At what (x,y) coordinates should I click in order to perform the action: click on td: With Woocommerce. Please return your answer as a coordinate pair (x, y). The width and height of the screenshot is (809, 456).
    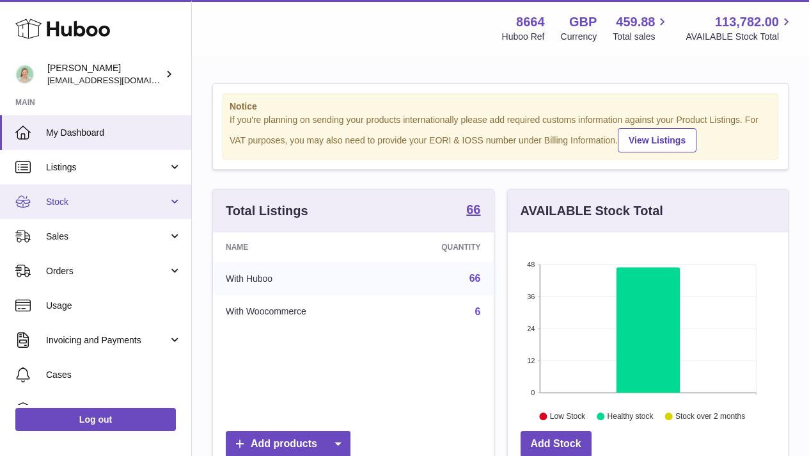
    Looking at the image, I should click on (300, 312).